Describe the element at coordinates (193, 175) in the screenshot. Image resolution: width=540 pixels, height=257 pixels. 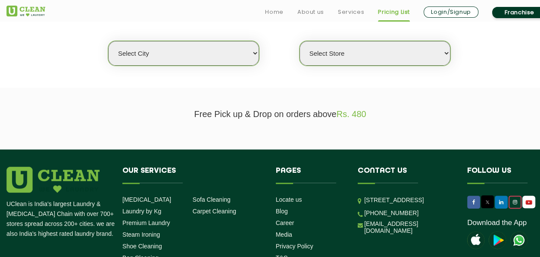
I see `h4: Our Services` at that location.